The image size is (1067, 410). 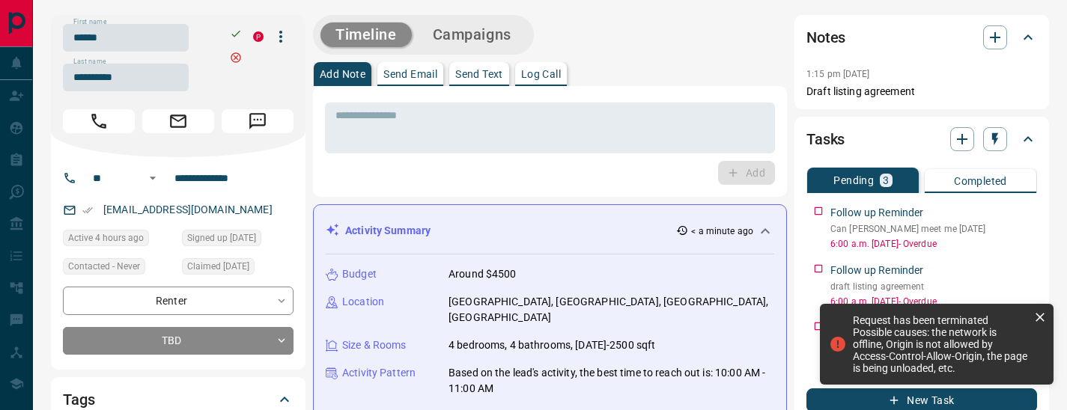 What do you see at coordinates (178, 300) in the screenshot?
I see `div: Renter` at bounding box center [178, 300].